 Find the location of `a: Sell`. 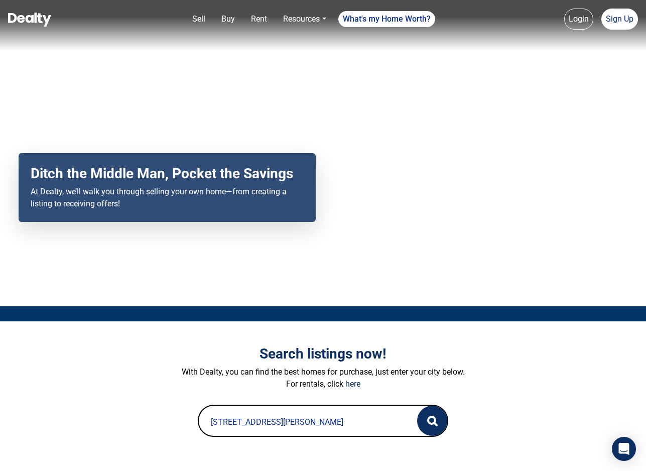

a: Sell is located at coordinates (199, 19).